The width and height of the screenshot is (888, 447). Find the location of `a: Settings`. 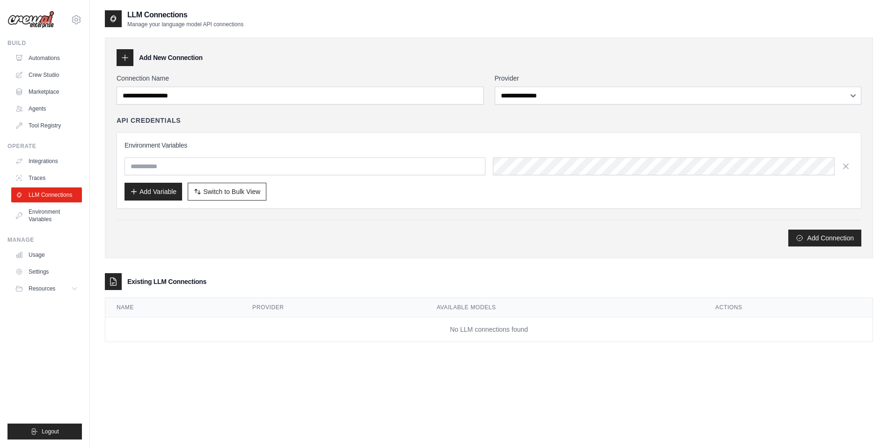

a: Settings is located at coordinates (46, 272).